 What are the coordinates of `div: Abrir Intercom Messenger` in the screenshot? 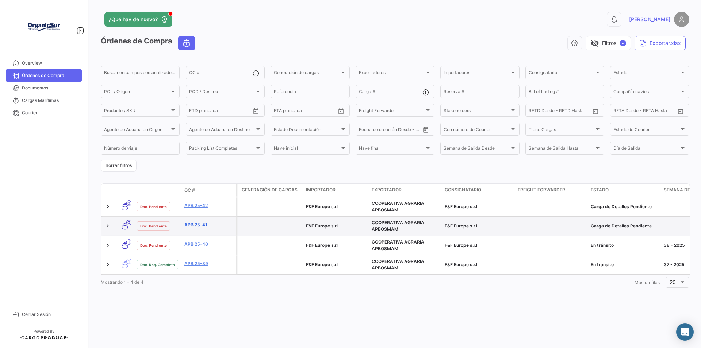 It's located at (685, 332).